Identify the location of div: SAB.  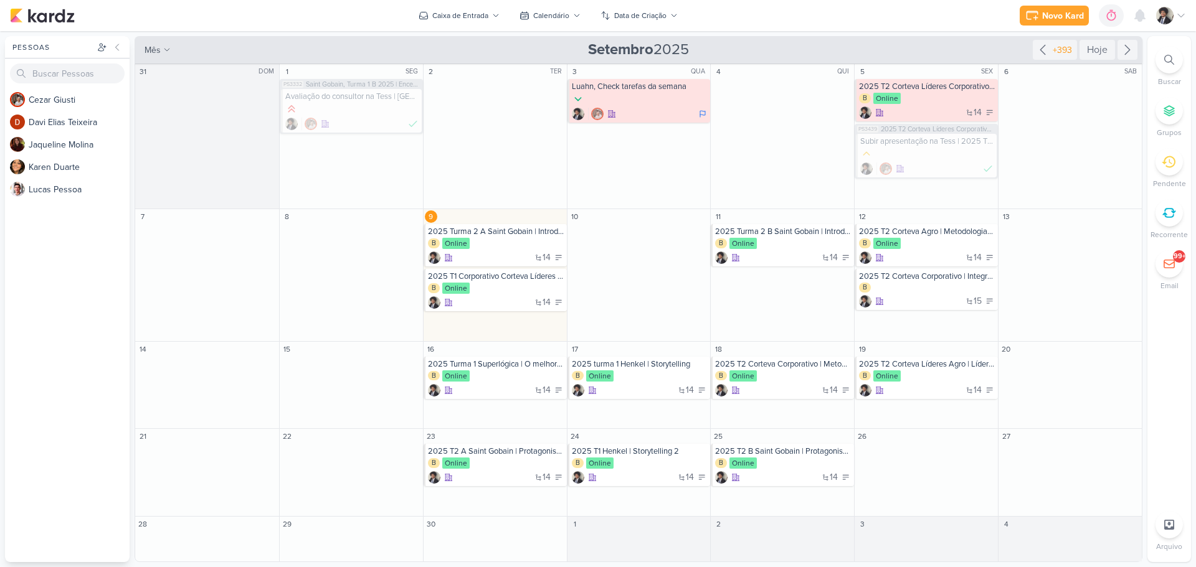
(1132, 72).